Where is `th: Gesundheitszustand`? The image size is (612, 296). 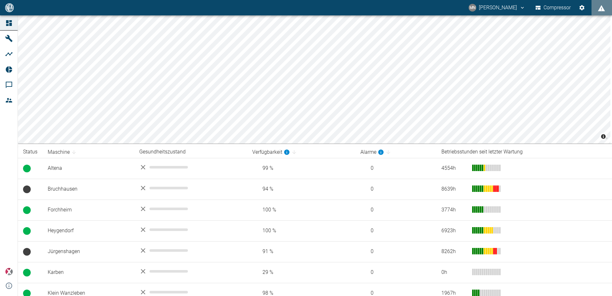 th: Gesundheitszustand is located at coordinates (190, 152).